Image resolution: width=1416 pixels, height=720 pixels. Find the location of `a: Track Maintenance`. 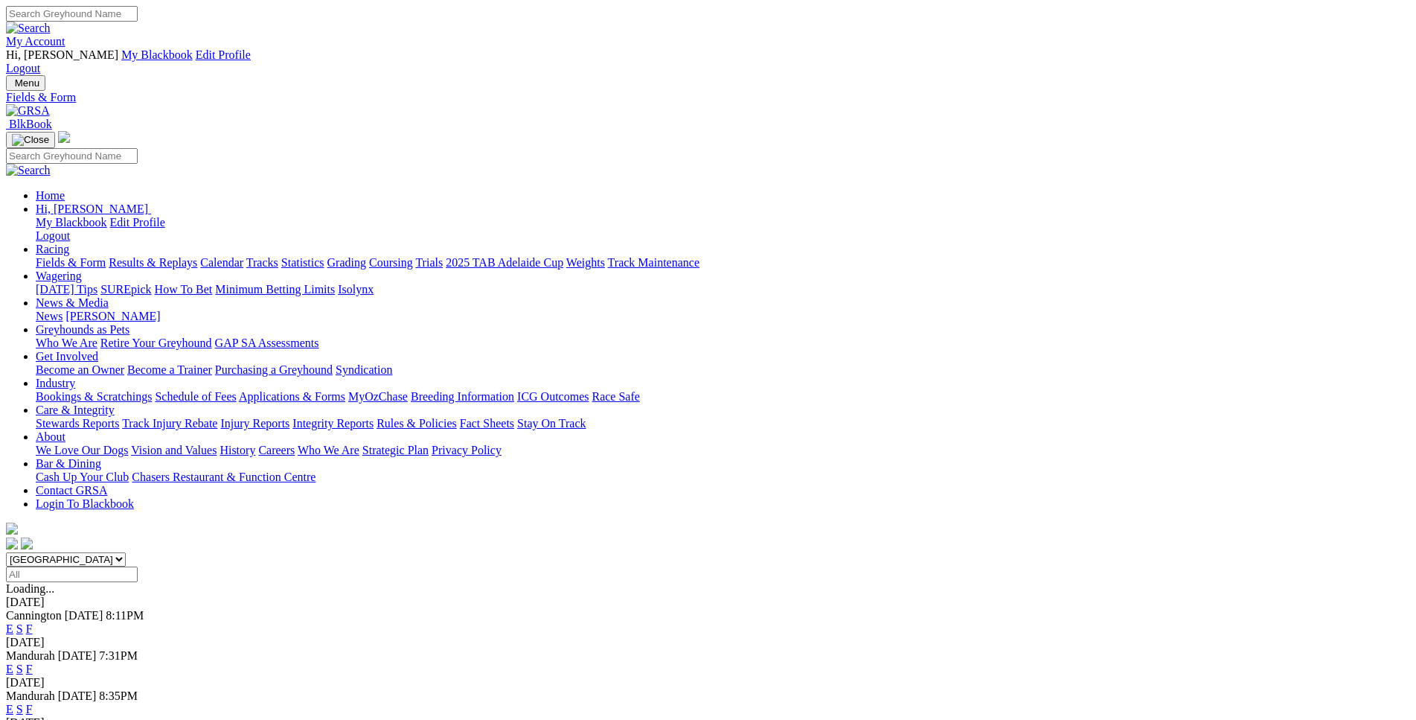

a: Track Maintenance is located at coordinates (653, 262).